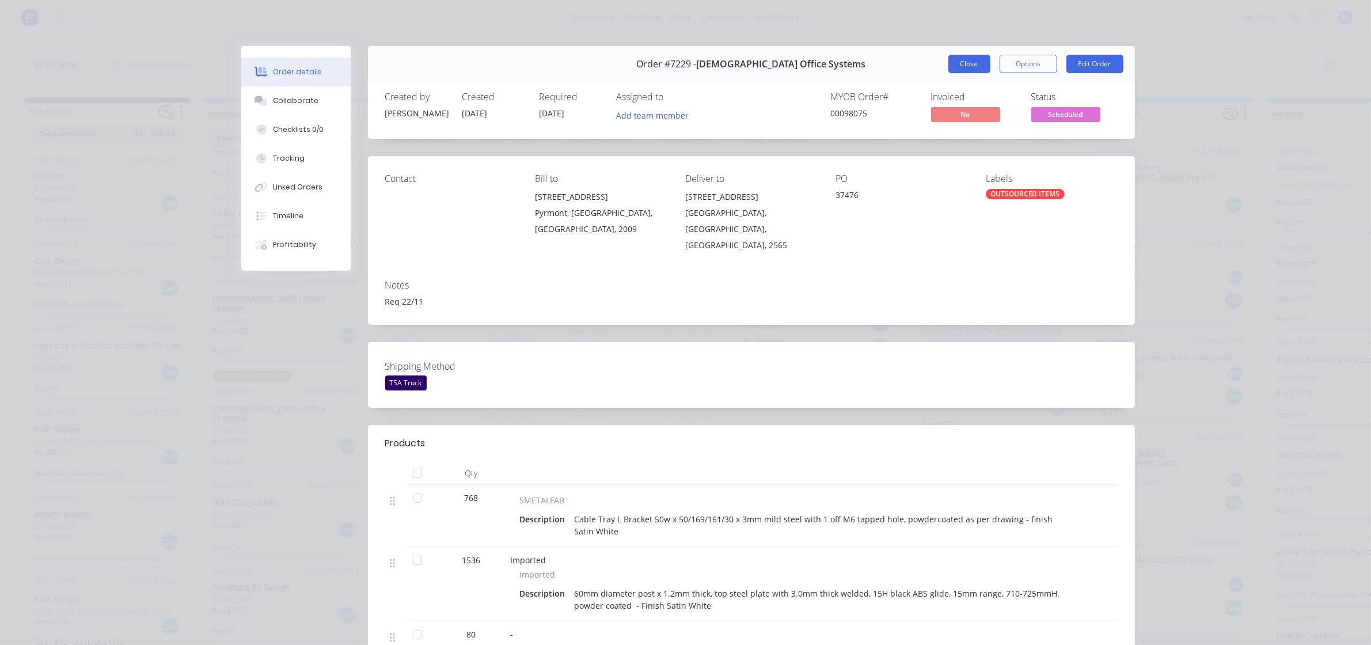 The image size is (1371, 645). What do you see at coordinates (472, 560) in the screenshot?
I see `span: 1536` at bounding box center [472, 560].